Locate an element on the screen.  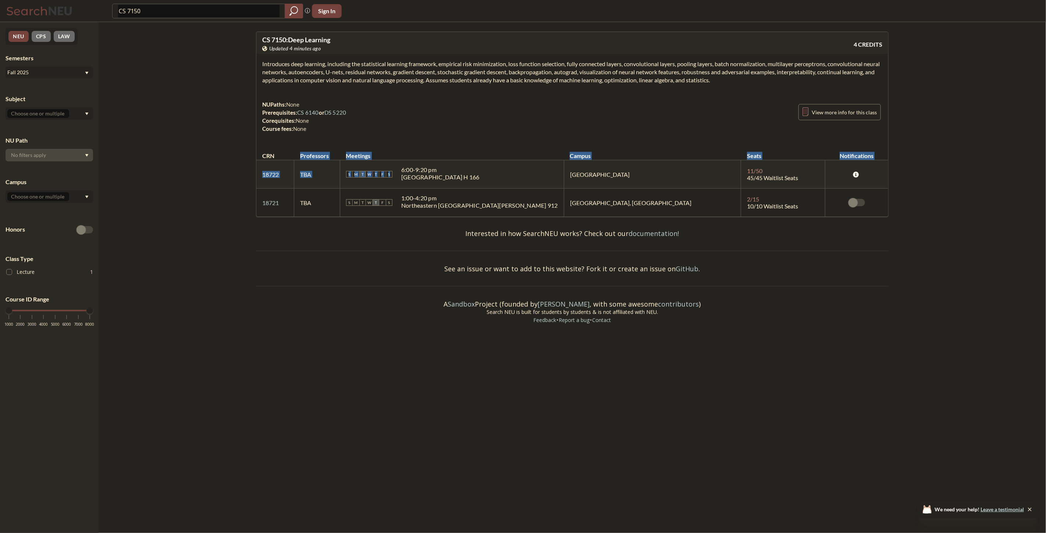
span: View more info for this class is located at coordinates (844, 112).